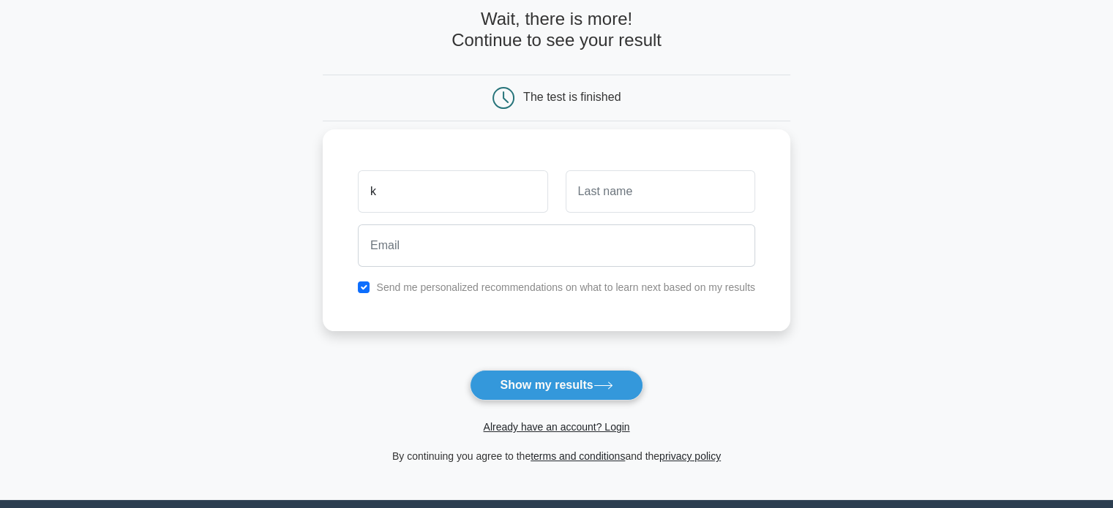 The image size is (1113, 508). What do you see at coordinates (556, 246) in the screenshot?
I see `input: Email` at bounding box center [556, 246].